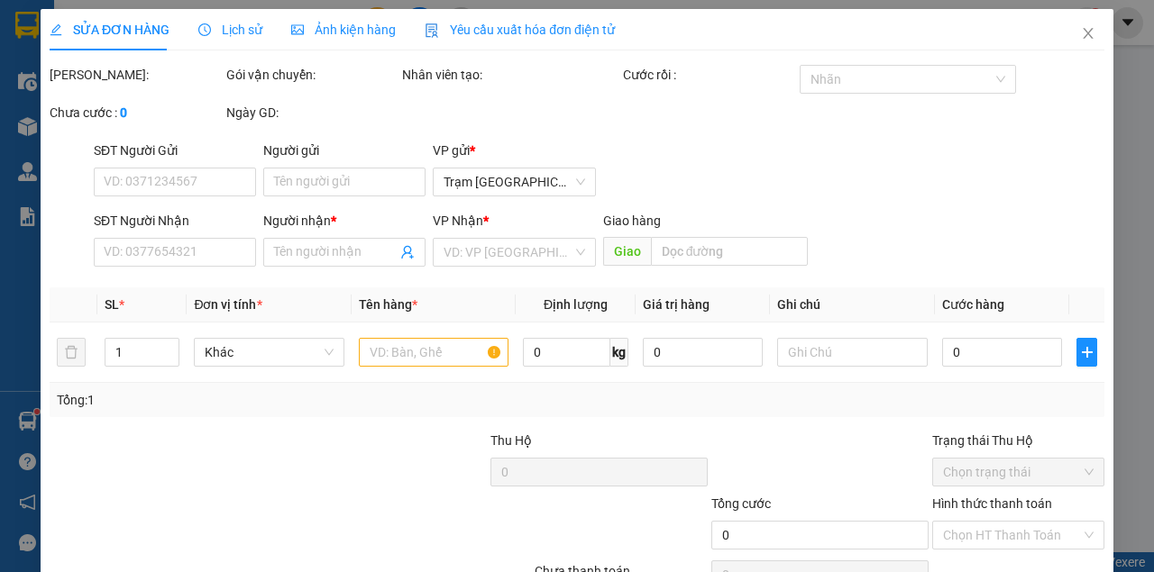  I want to click on div: Trạng thái Thu Hộ, so click(1018, 441).